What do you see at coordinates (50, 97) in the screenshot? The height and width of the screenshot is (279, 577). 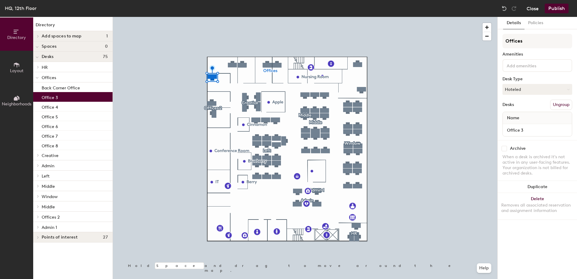 I see `p: Office 3` at bounding box center [50, 97].